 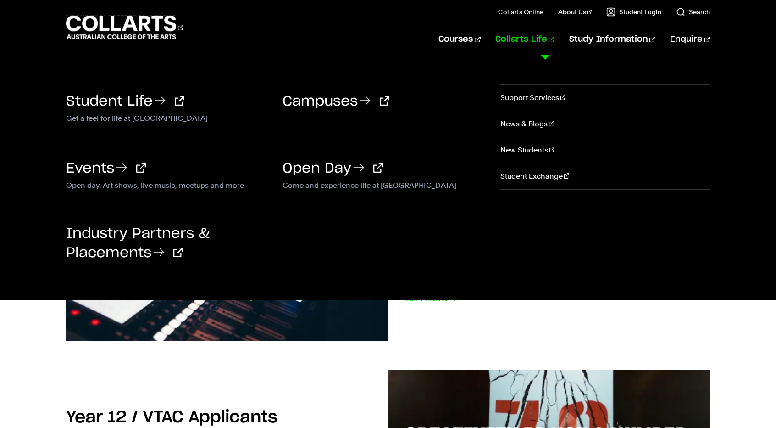 What do you see at coordinates (690, 39) in the screenshot?
I see `a: Enquire` at bounding box center [690, 39].